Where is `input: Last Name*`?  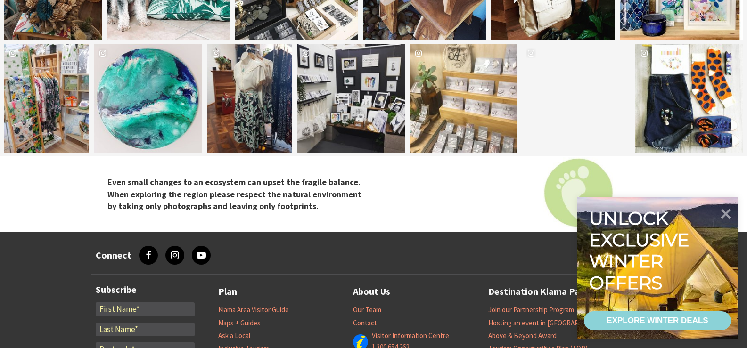 input: Last Name* is located at coordinates (145, 330).